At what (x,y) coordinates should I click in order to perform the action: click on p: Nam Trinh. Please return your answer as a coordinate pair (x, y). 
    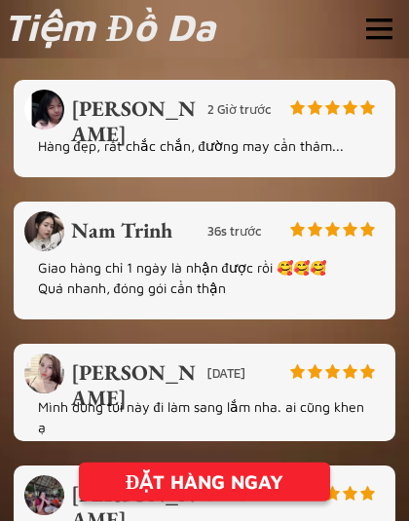
    Looking at the image, I should click on (139, 231).